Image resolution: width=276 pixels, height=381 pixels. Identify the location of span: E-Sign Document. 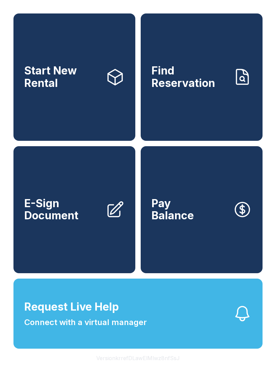
(62, 210).